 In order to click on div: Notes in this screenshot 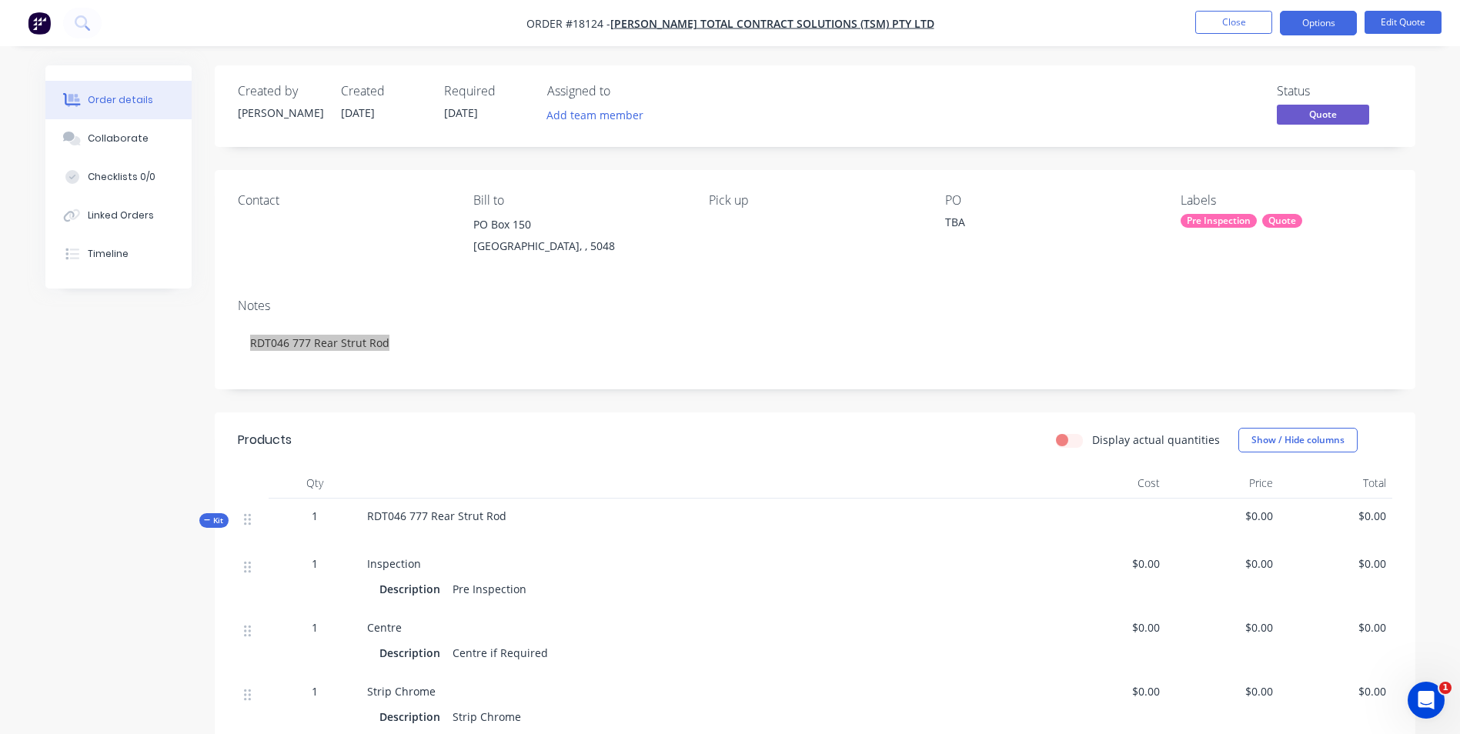, I will do `click(815, 305)`.